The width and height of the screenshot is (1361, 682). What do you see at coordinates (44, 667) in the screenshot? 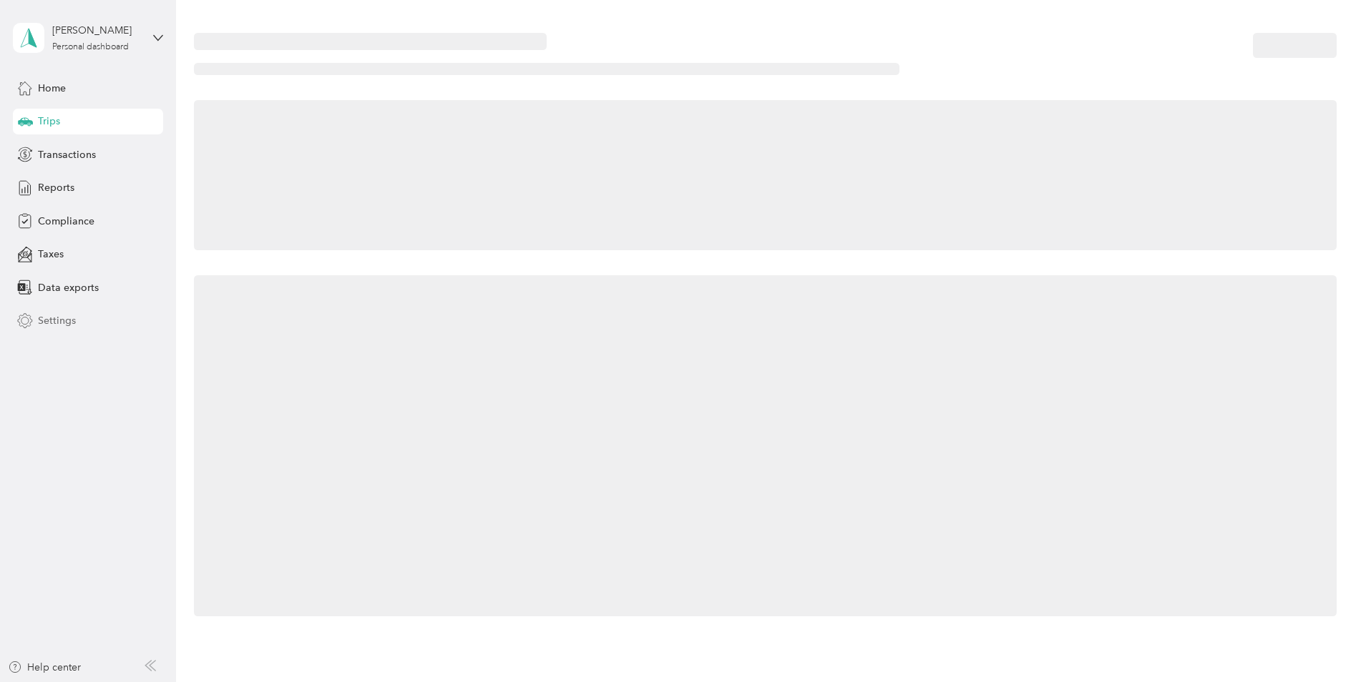
I see `button: Help center` at bounding box center [44, 667].